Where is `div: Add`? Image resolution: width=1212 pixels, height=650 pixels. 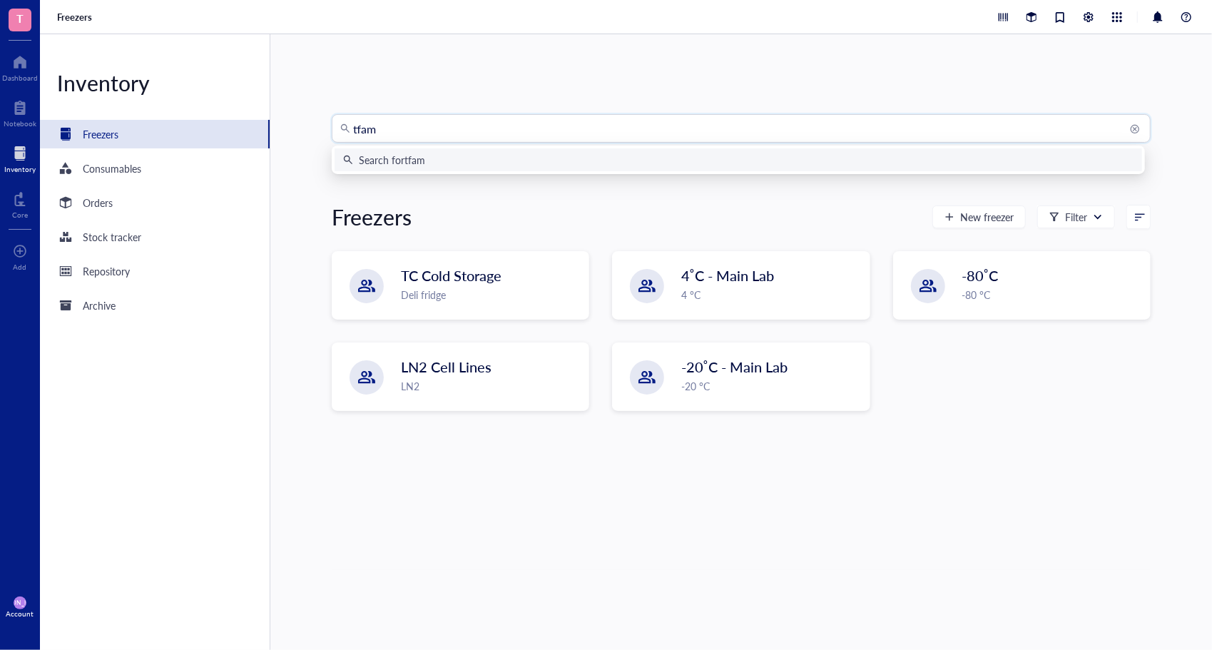
div: Add is located at coordinates (20, 267).